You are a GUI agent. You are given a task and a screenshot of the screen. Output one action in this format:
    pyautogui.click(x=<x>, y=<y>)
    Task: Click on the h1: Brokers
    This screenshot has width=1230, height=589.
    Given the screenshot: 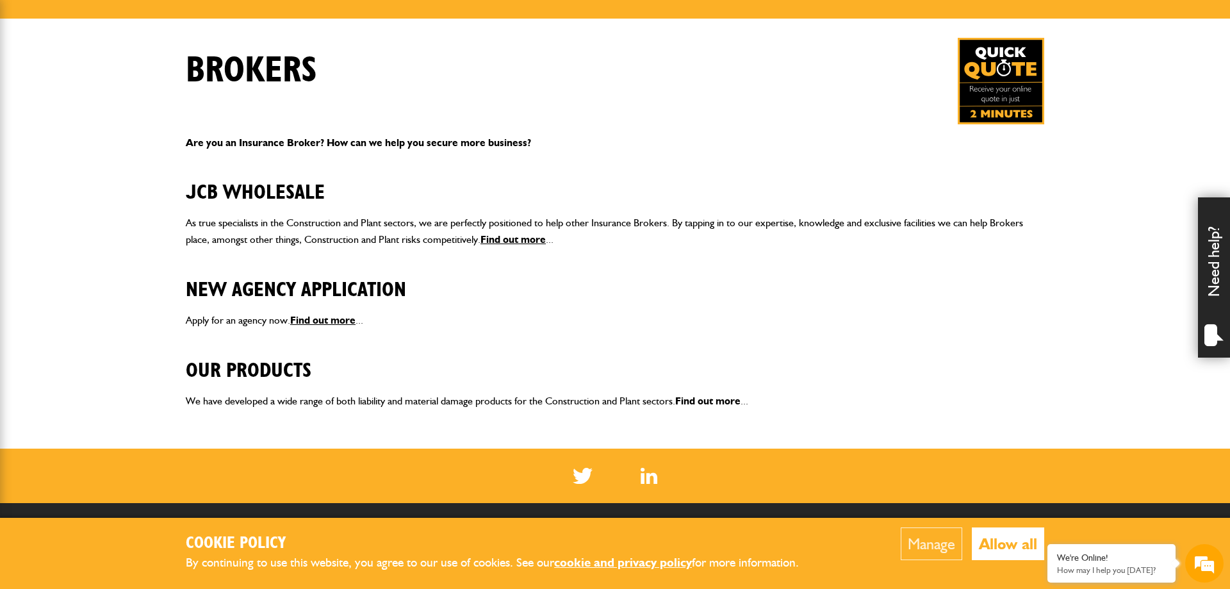 What is the action you would take?
    pyautogui.click(x=251, y=70)
    